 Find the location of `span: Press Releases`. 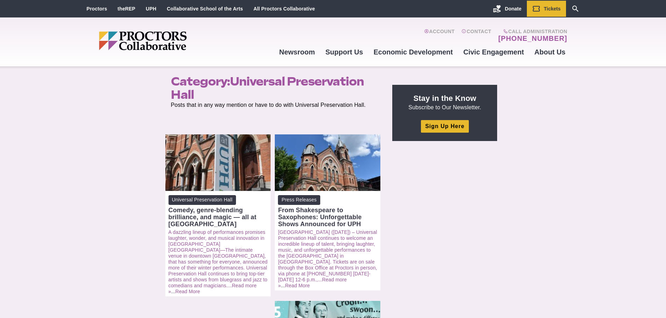

span: Press Releases is located at coordinates (299, 200).